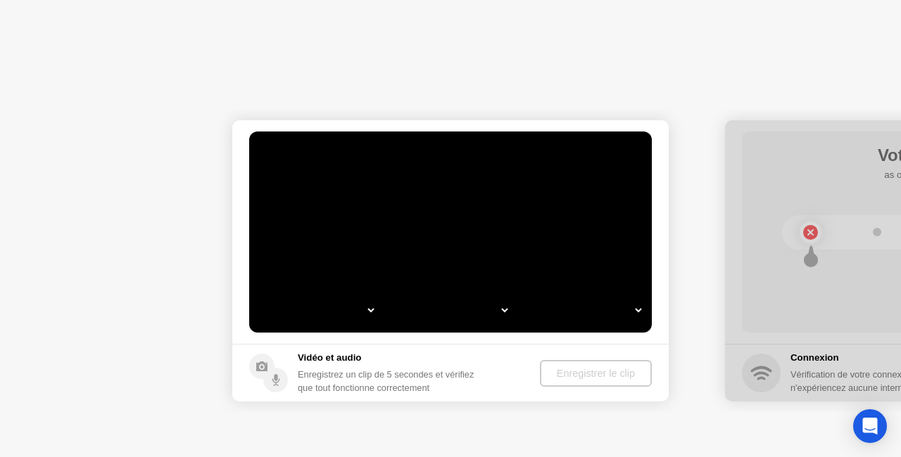 This screenshot has width=901, height=457. I want to click on div: Open Intercom Messenger, so click(870, 426).